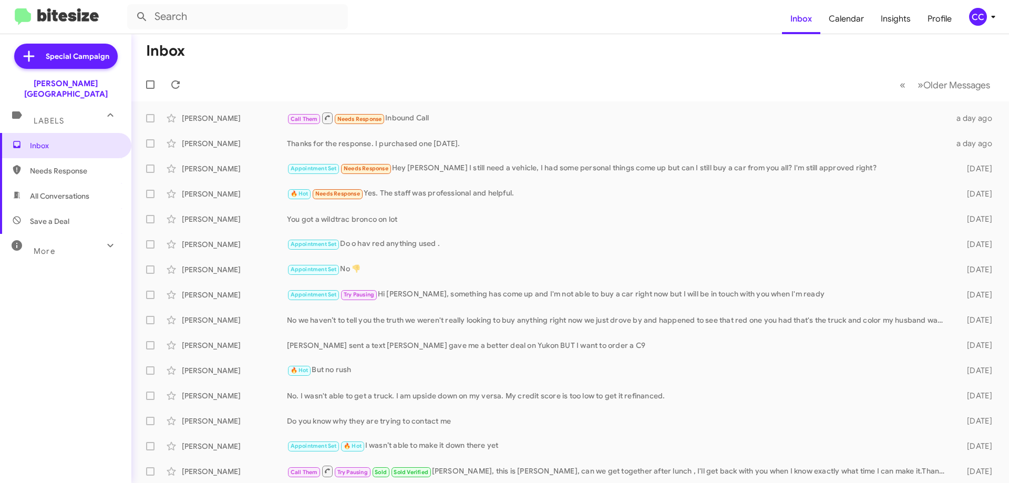 This screenshot has height=483, width=1009. What do you see at coordinates (619, 320) in the screenshot?
I see `div: No we haven’t to tell you the truth we weren't really looking to buy anything right now we just d...` at bounding box center [619, 320].